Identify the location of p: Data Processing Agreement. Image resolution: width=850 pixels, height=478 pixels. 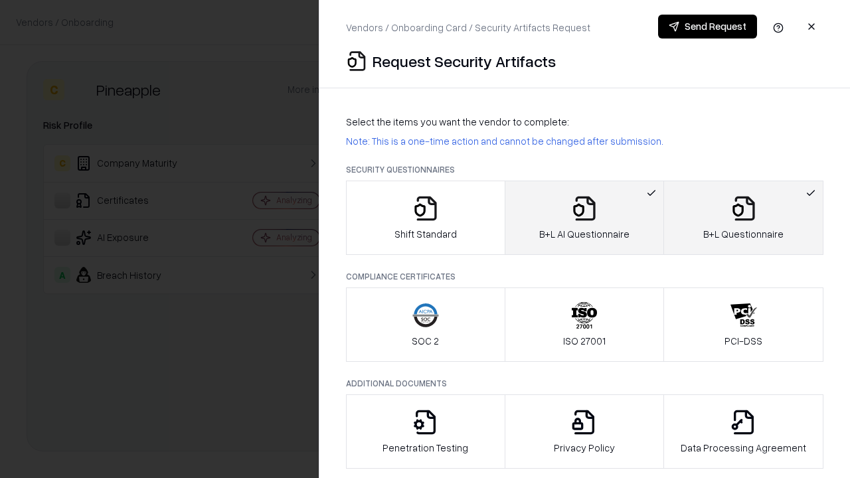
(743, 448).